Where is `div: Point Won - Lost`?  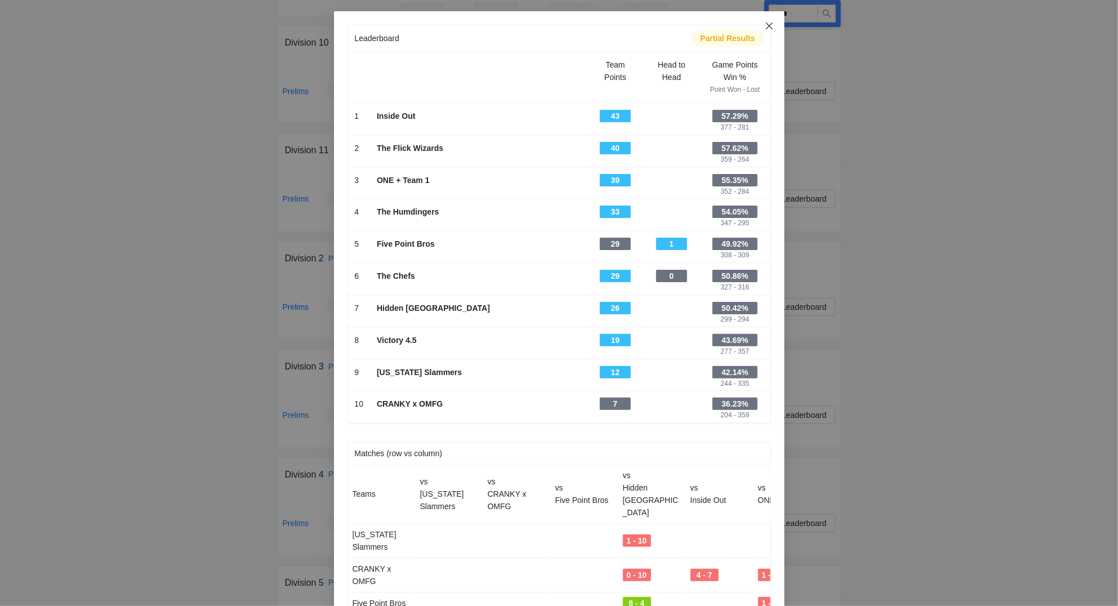 div: Point Won - Lost is located at coordinates (735, 90).